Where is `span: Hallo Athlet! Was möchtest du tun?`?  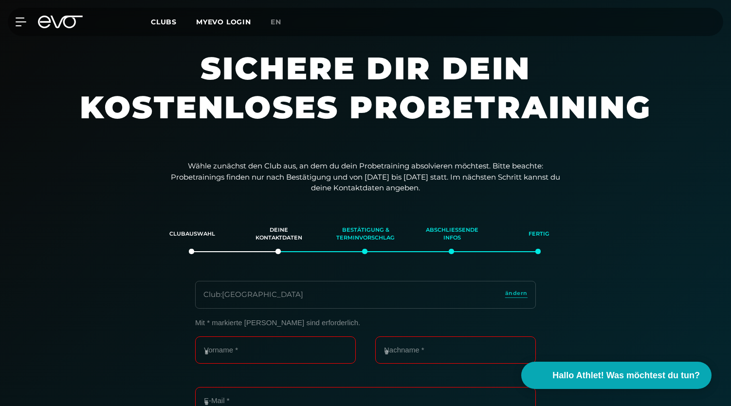 span: Hallo Athlet! Was möchtest du tun? is located at coordinates (626, 375).